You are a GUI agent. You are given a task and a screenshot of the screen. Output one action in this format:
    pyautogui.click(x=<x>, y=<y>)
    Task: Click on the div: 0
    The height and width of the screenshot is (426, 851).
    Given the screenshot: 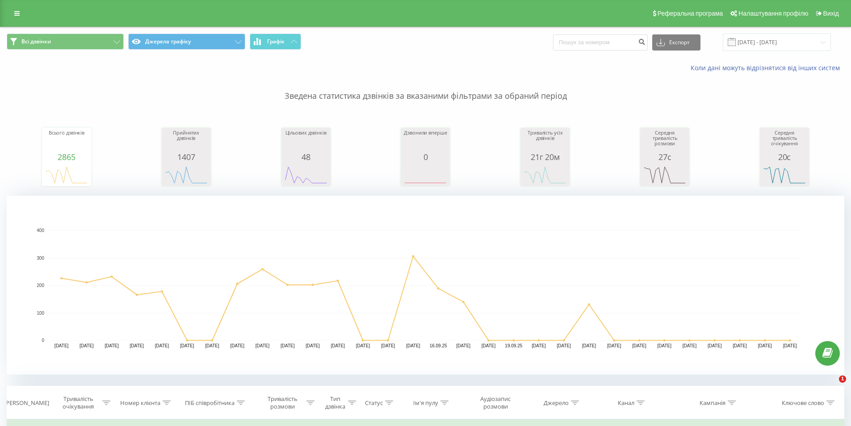 What is the action you would take?
    pyautogui.click(x=425, y=157)
    